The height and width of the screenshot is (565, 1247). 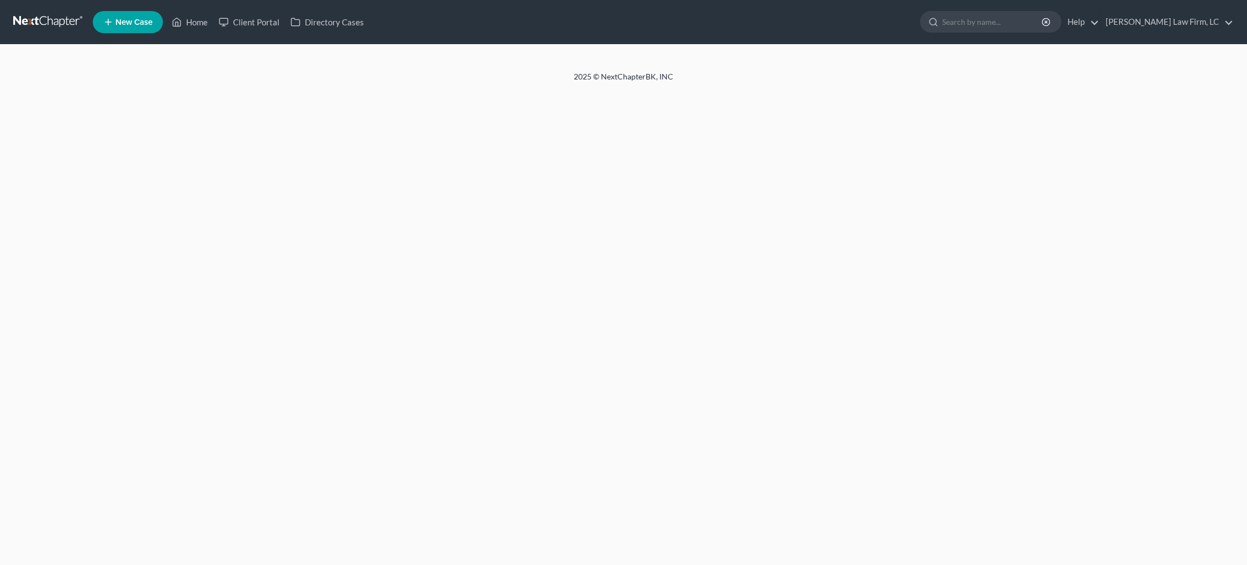 What do you see at coordinates (189, 22) in the screenshot?
I see `a: Home` at bounding box center [189, 22].